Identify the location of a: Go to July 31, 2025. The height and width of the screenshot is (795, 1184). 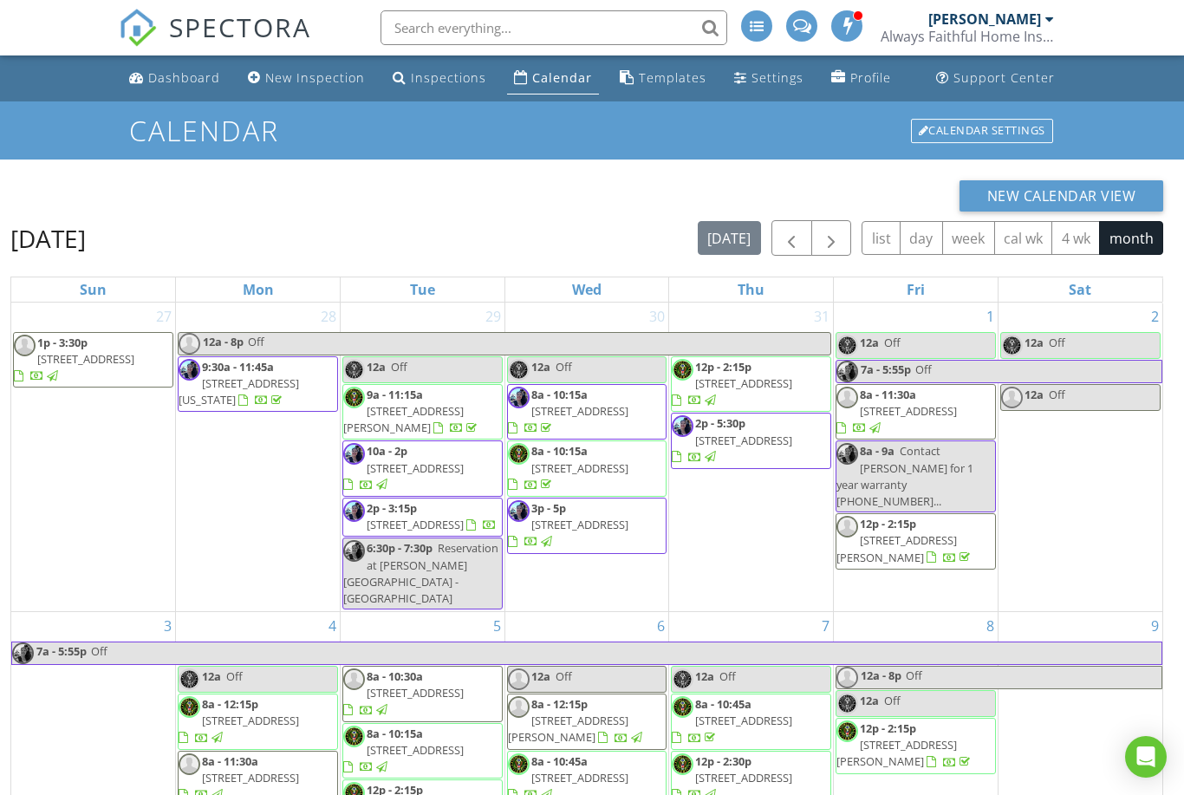
(822, 316).